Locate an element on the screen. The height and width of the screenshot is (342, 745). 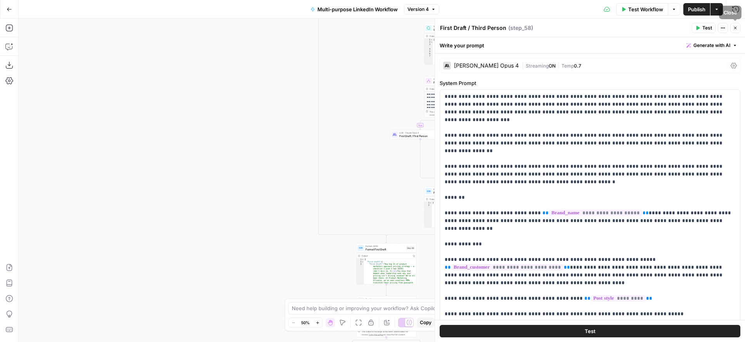
span: Streaming is located at coordinates (537, 66).